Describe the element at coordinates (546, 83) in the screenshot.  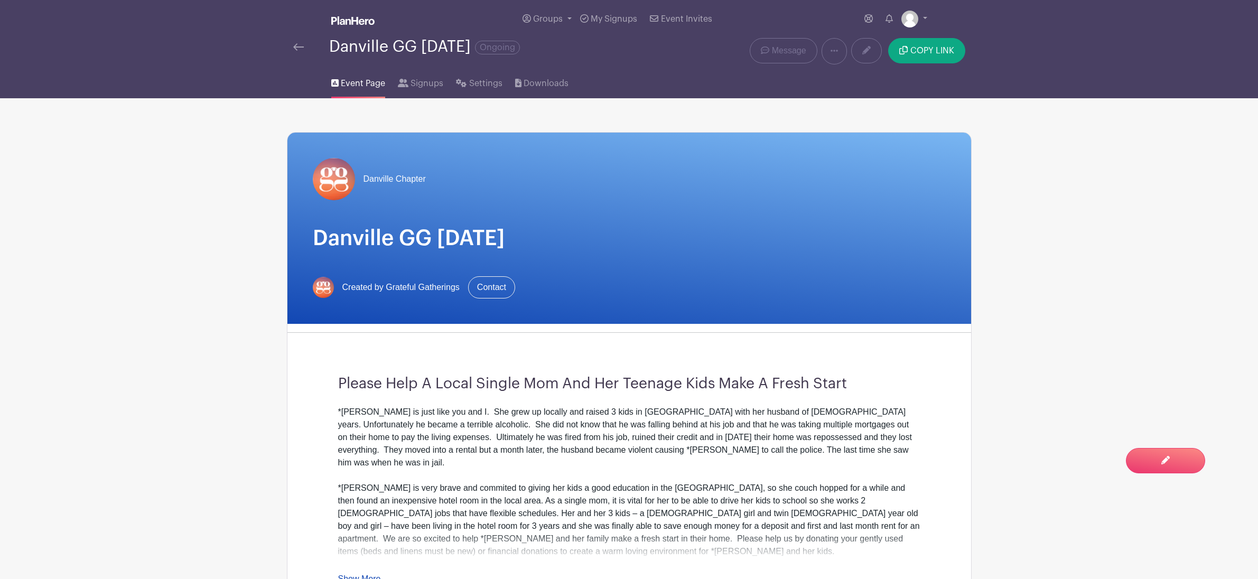
I see `span: Downloads` at that location.